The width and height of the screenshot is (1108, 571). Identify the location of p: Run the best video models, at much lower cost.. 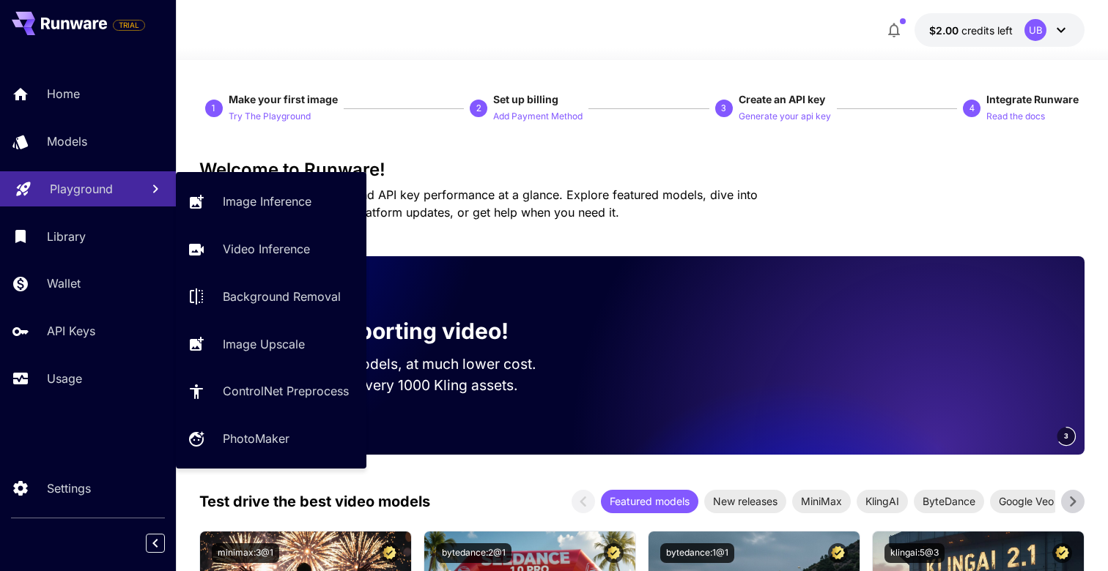
(393, 364).